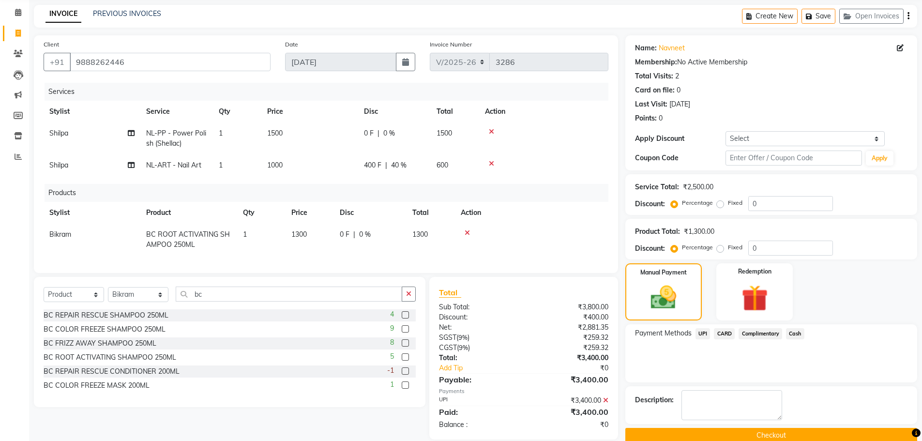  I want to click on span: Payment Methods, so click(663, 333).